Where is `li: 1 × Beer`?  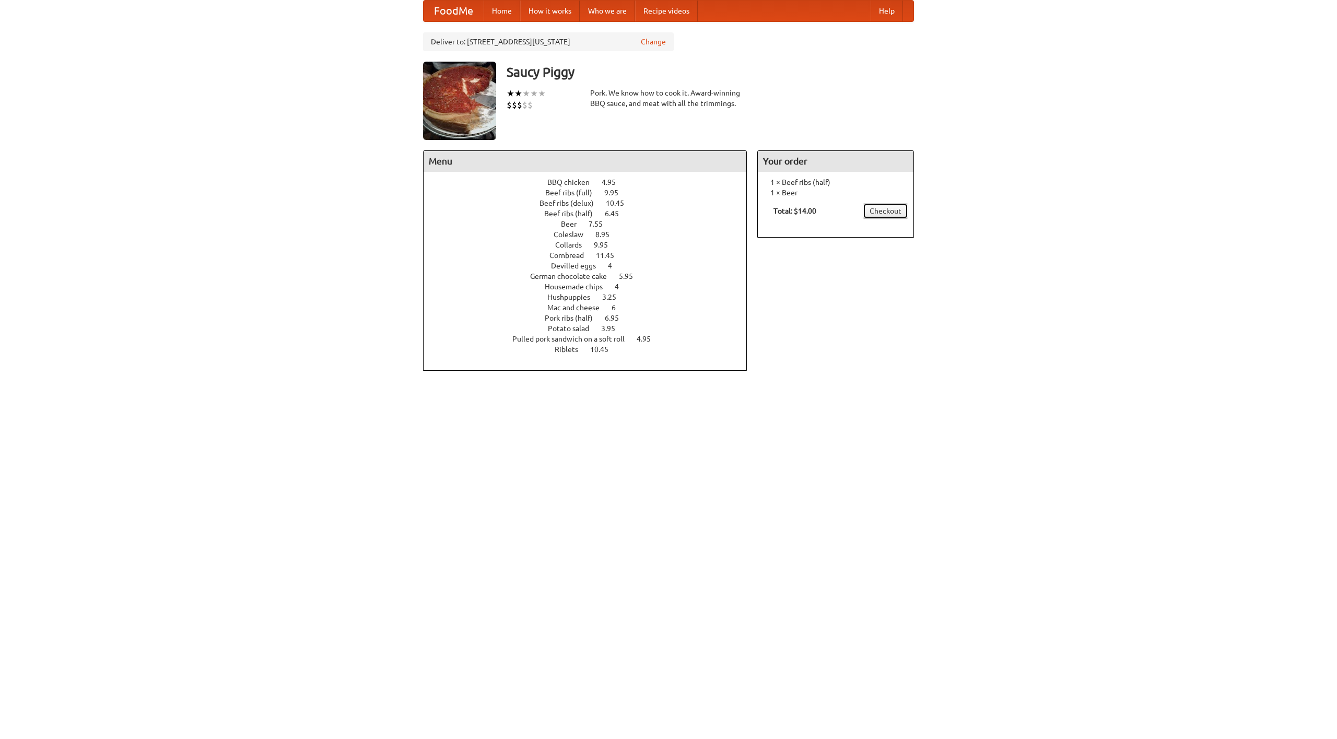
li: 1 × Beer is located at coordinates (835, 193).